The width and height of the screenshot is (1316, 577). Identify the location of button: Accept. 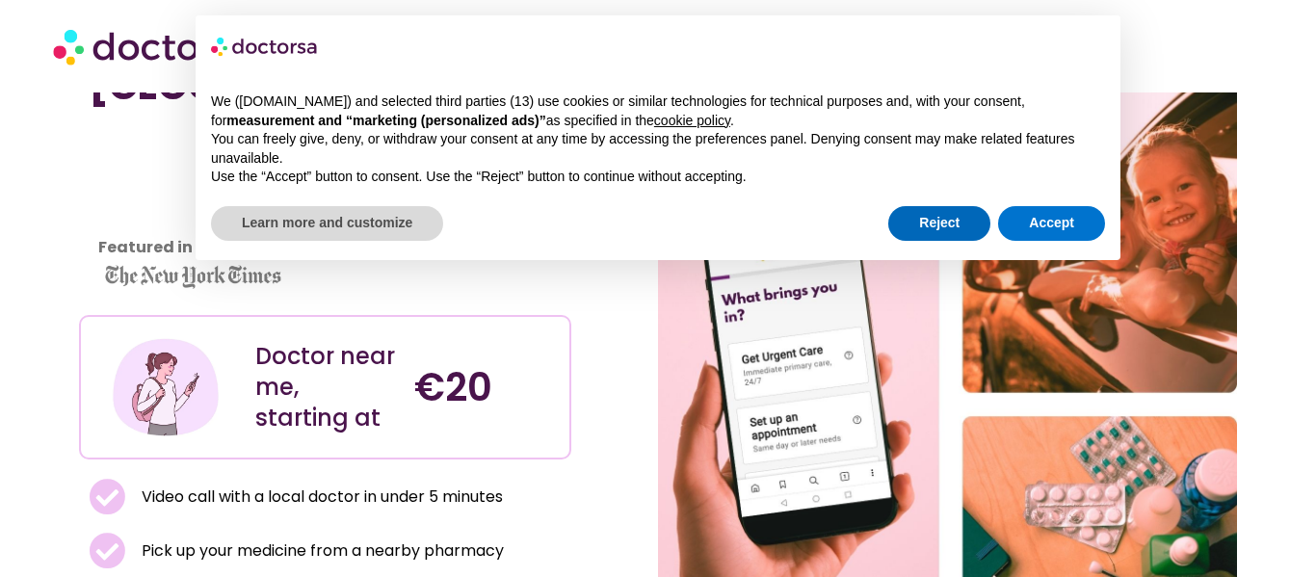
(1051, 224).